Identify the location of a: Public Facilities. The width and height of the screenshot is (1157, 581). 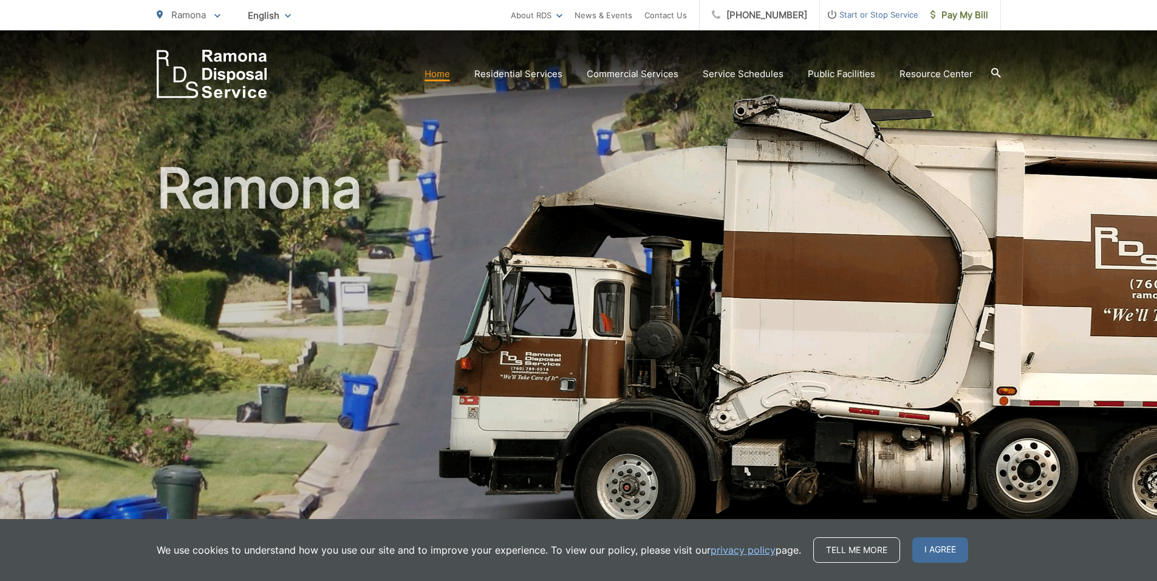
(841, 74).